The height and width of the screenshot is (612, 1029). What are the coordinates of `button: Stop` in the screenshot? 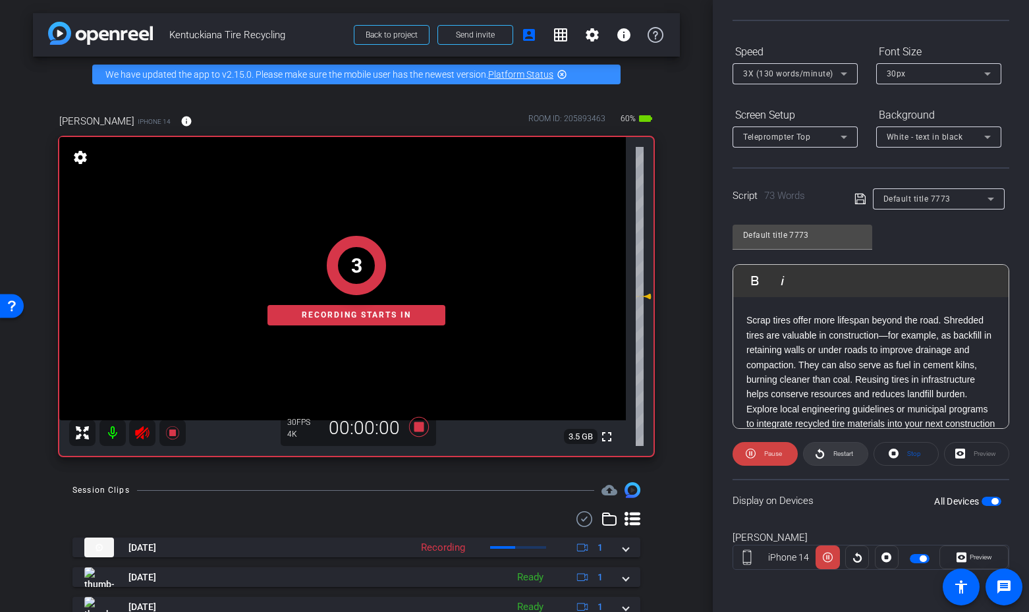 It's located at (906, 454).